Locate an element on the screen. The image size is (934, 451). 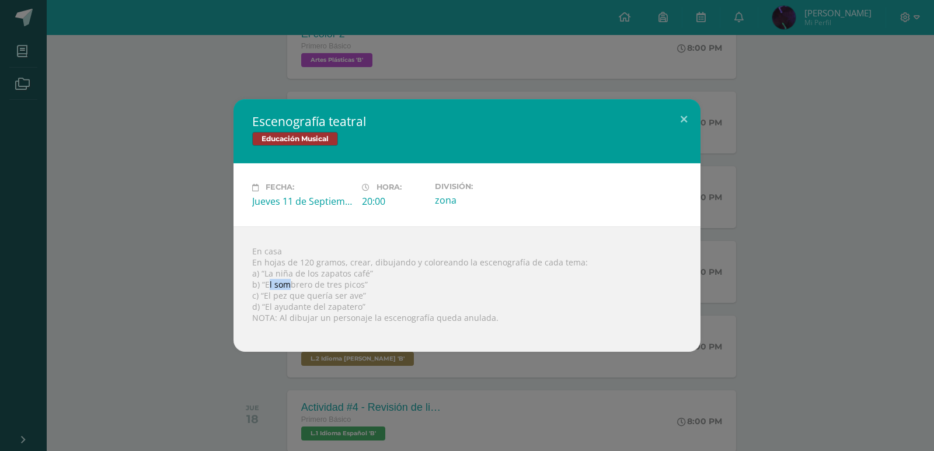
span: Fecha: is located at coordinates (280, 187).